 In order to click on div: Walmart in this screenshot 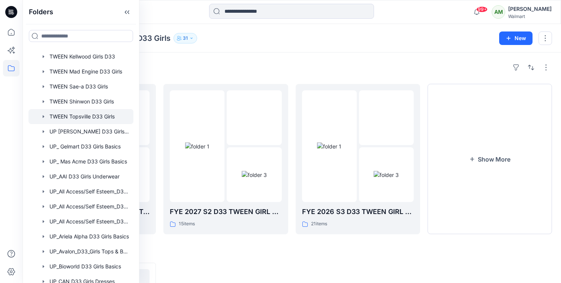, I will do `click(529, 16)`.